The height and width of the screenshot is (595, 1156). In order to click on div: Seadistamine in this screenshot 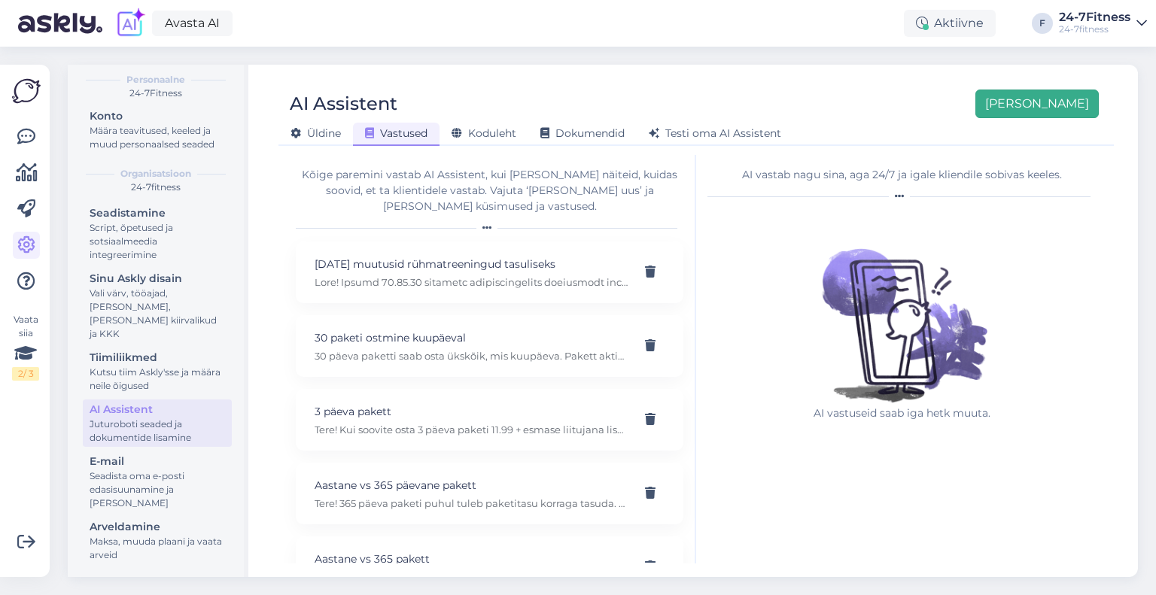, I will do `click(157, 213)`.